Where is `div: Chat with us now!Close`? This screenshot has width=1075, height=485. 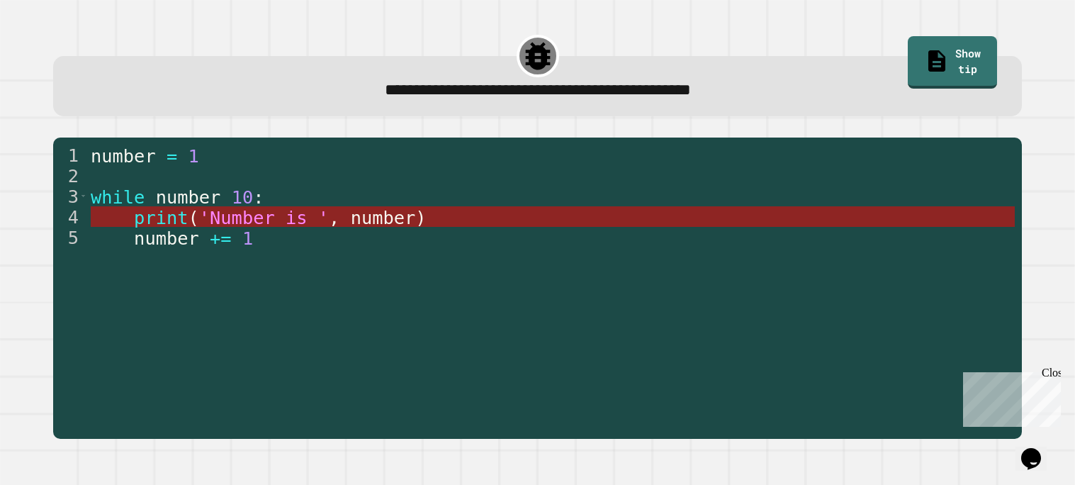 div: Chat with us now!Close is located at coordinates (52, 47).